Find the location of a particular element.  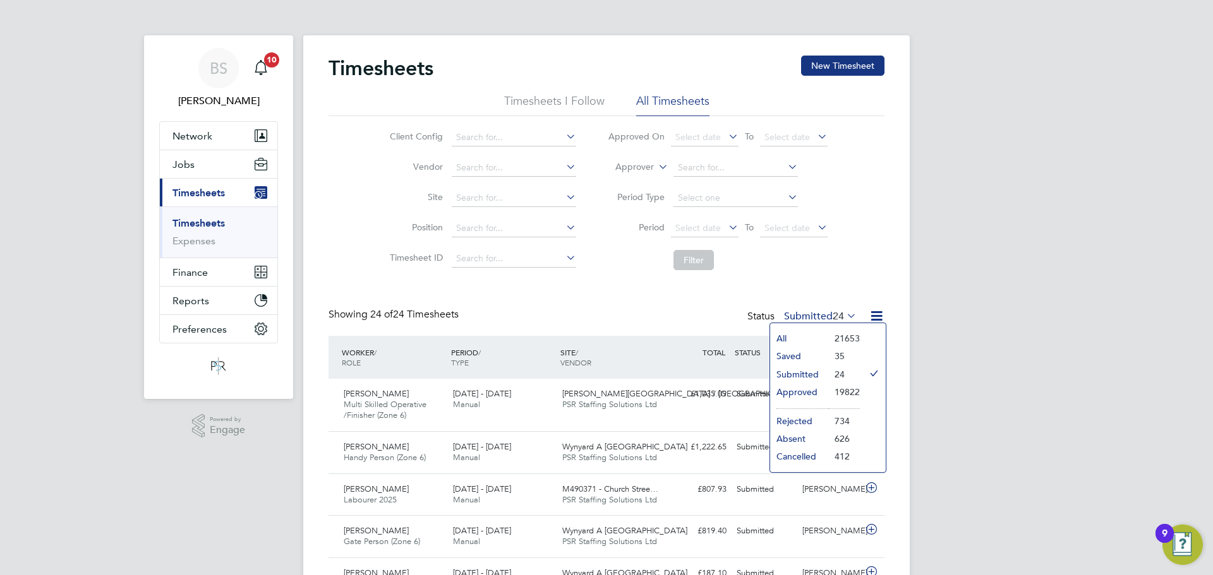

input: Select one is located at coordinates (735, 198).